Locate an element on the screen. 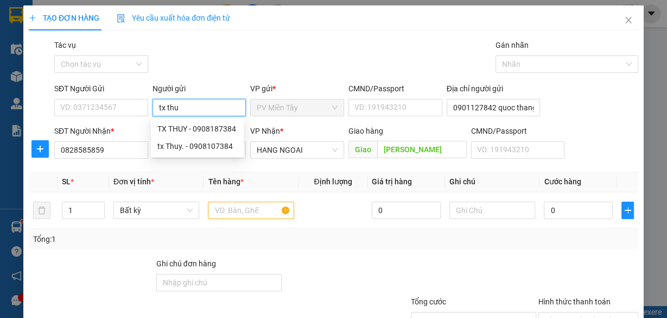  div: 0933853828 thu is located at coordinates (47, 77).